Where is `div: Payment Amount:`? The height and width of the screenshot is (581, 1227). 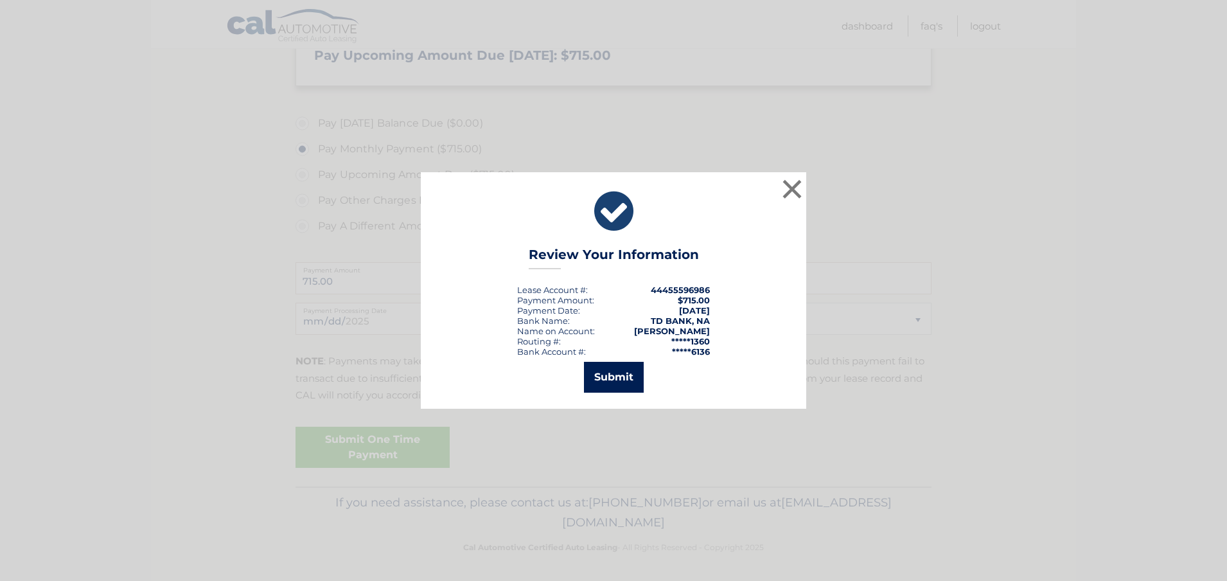 div: Payment Amount: is located at coordinates (556, 300).